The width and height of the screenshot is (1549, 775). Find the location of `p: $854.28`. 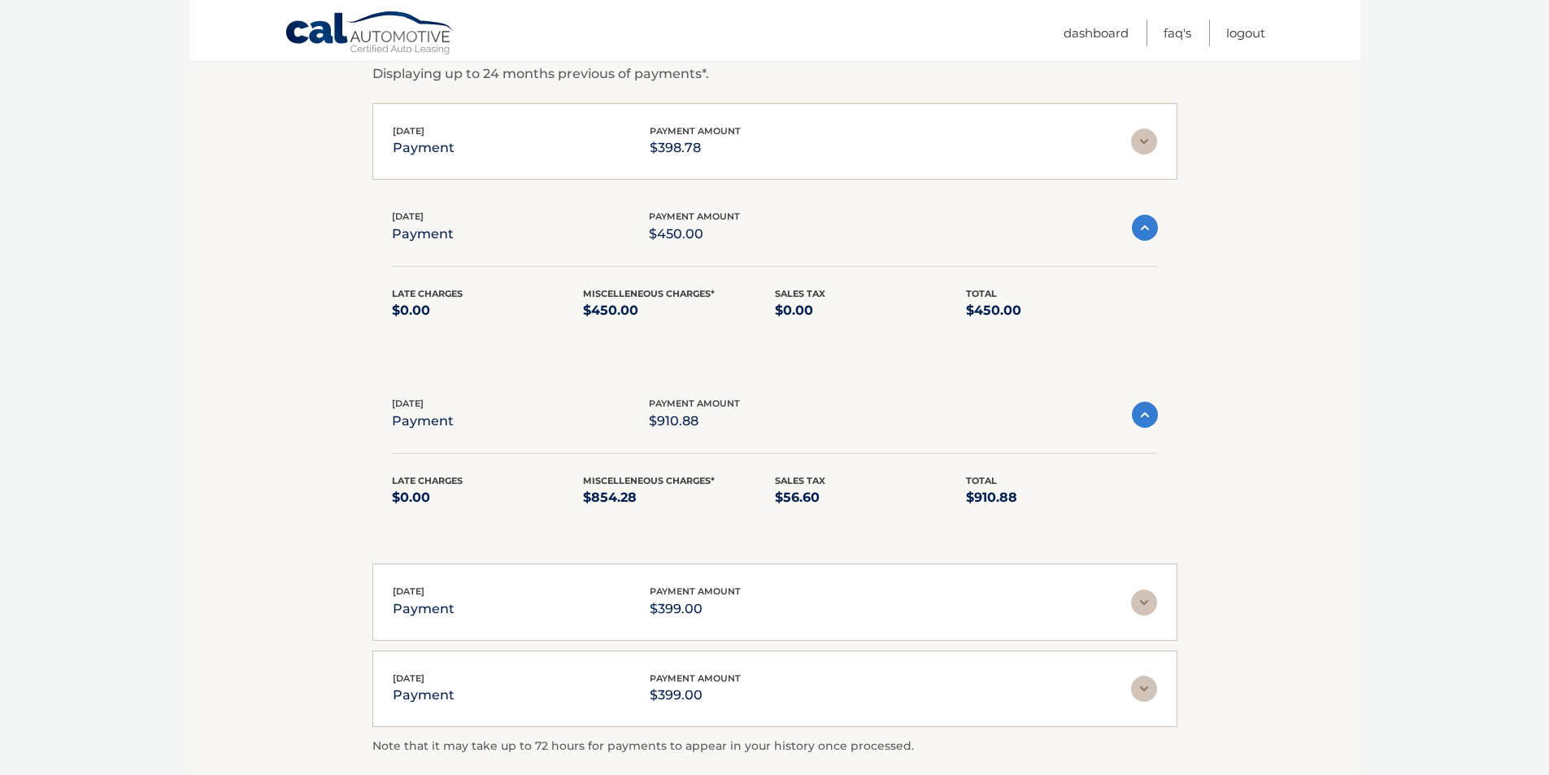

p: $854.28 is located at coordinates (679, 497).